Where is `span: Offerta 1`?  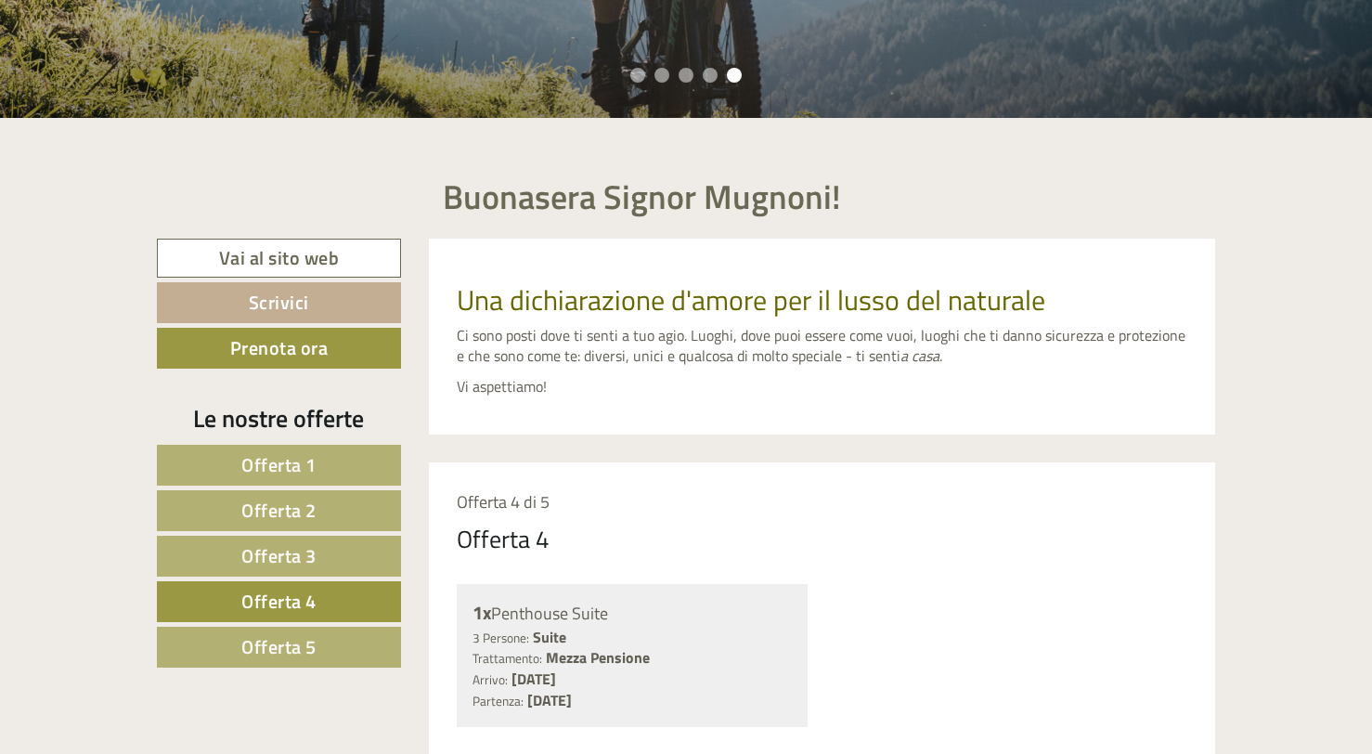 span: Offerta 1 is located at coordinates (279, 464).